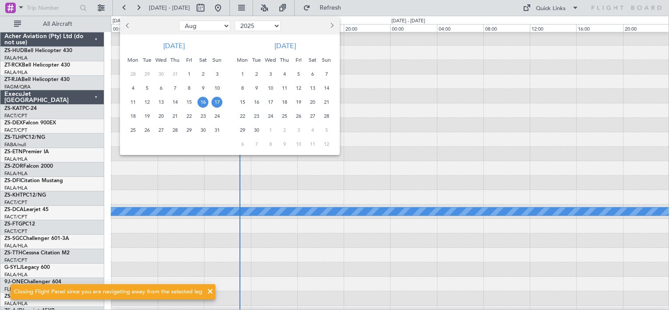 The image size is (669, 310). Describe the element at coordinates (133, 88) in the screenshot. I see `div: 4-8-2025` at that location.